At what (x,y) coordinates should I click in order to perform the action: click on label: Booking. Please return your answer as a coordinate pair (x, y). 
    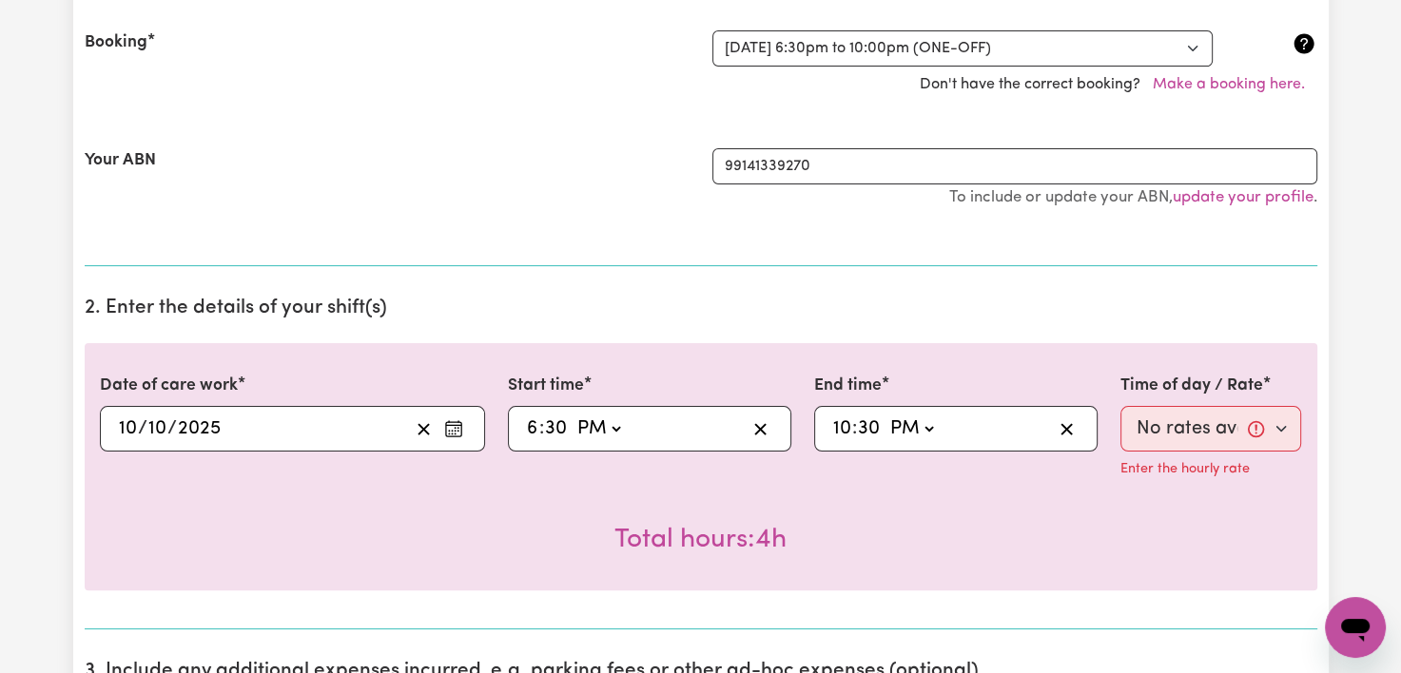
    Looking at the image, I should click on (116, 43).